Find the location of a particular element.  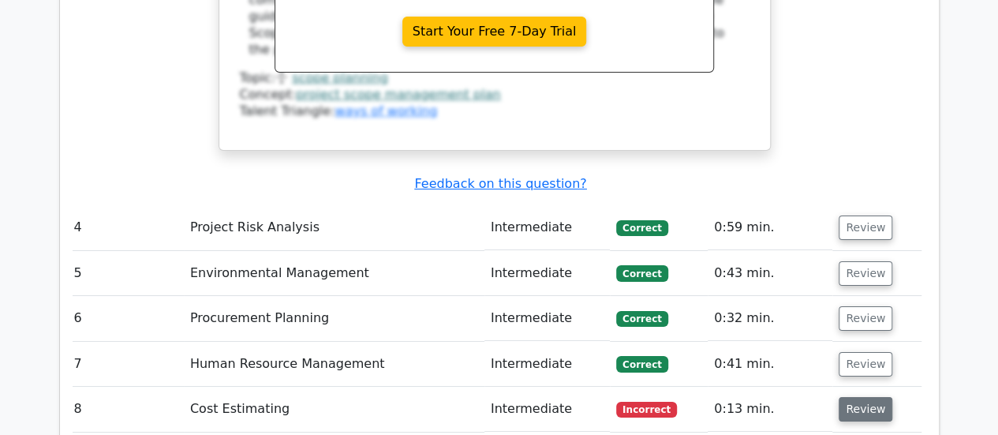

td: 0:32 min. is located at coordinates (770, 318).